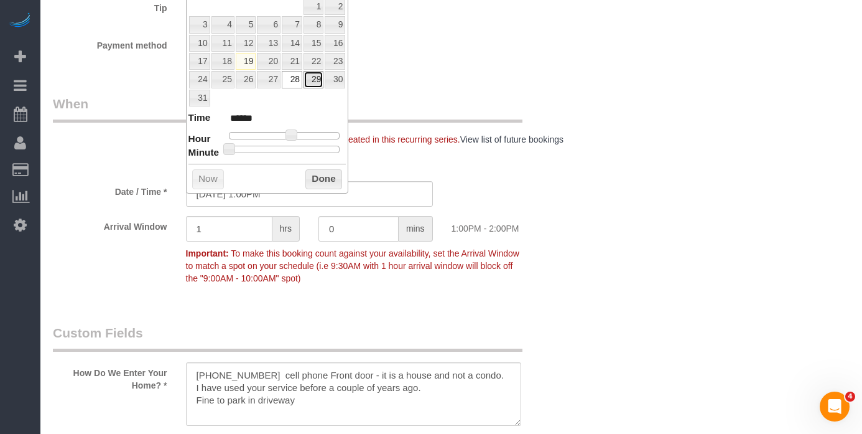 The image size is (862, 434). Describe the element at coordinates (323, 179) in the screenshot. I see `button: Done` at that location.